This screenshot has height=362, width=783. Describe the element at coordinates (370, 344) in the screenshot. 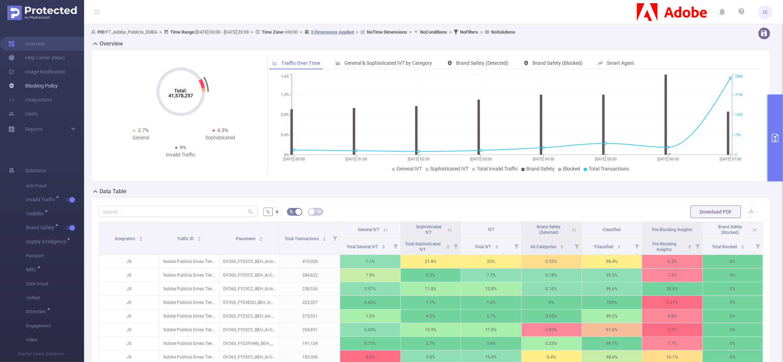

I see `p: 0.71%` at that location.